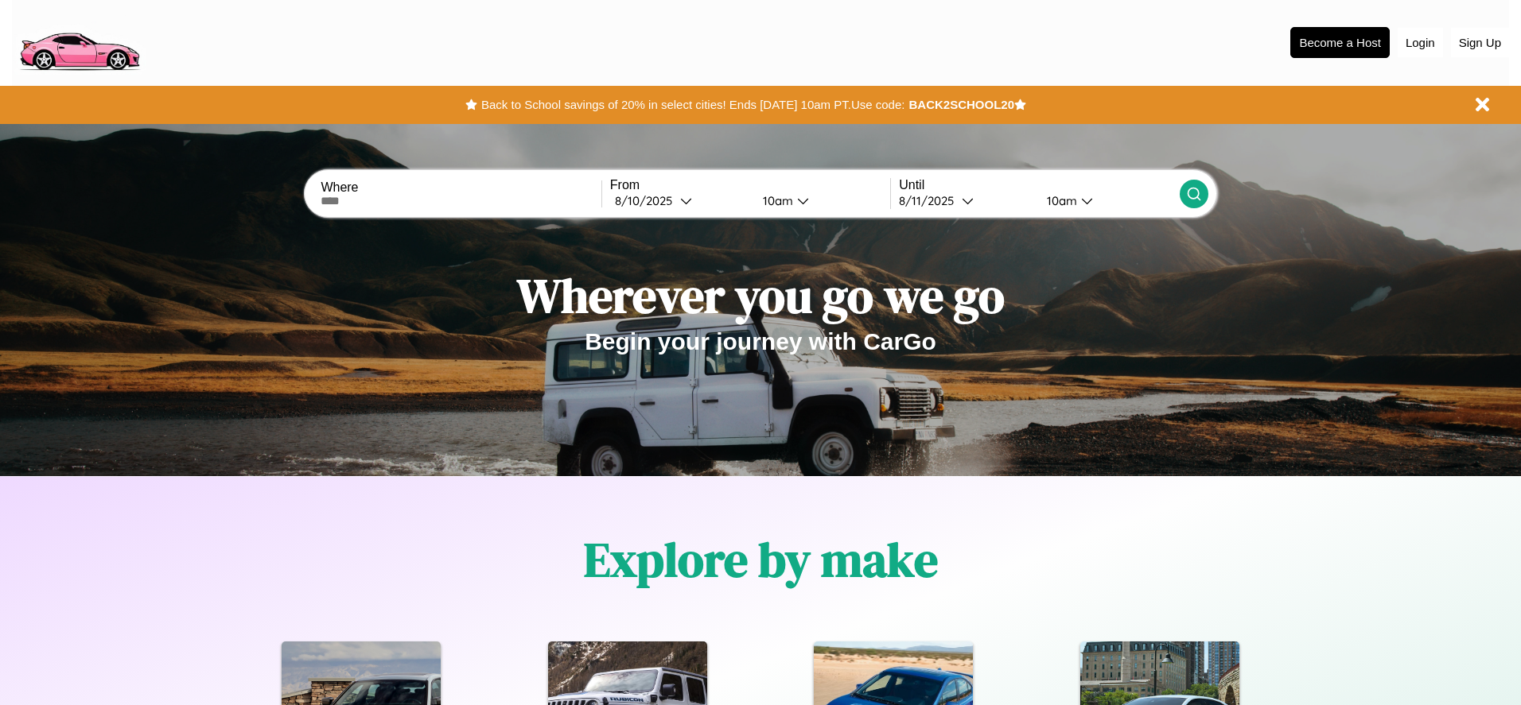  I want to click on label: Until, so click(1039, 185).